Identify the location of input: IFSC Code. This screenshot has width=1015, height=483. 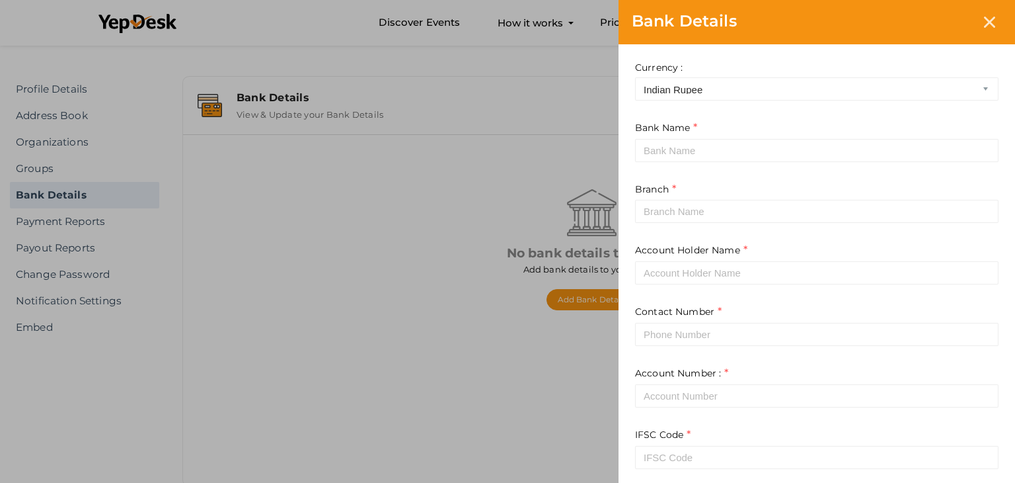
(817, 457).